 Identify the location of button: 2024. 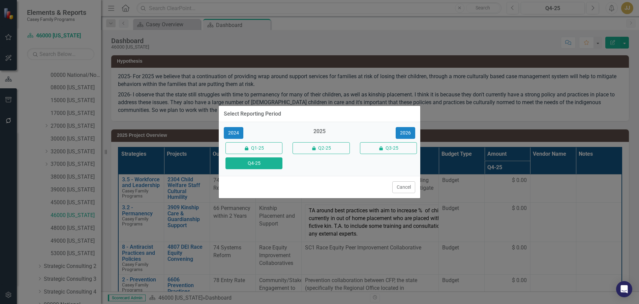
(234, 133).